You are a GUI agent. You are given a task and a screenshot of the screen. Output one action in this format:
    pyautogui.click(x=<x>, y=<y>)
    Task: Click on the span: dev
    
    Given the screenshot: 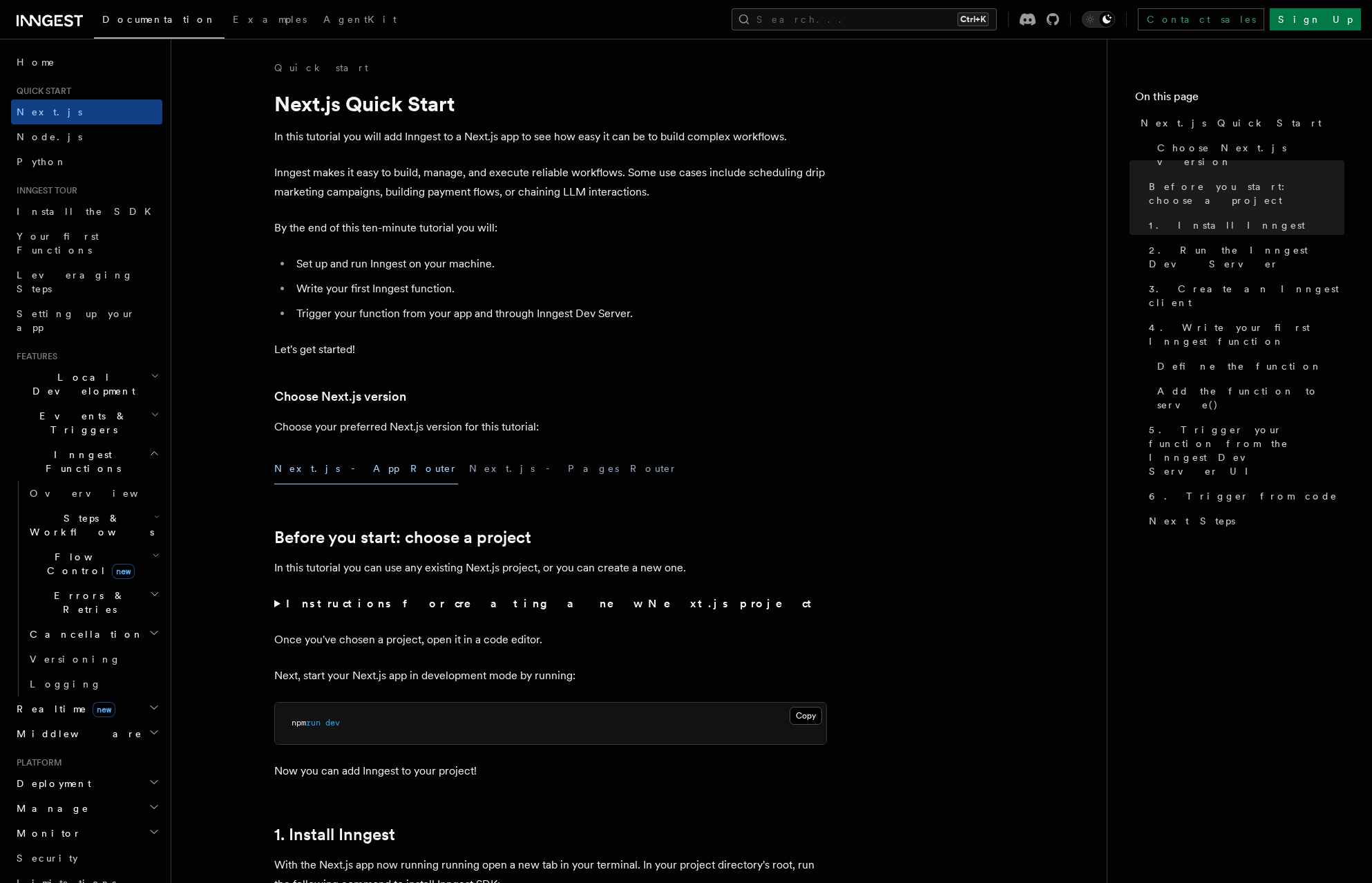 What is the action you would take?
    pyautogui.click(x=332, y=723)
    